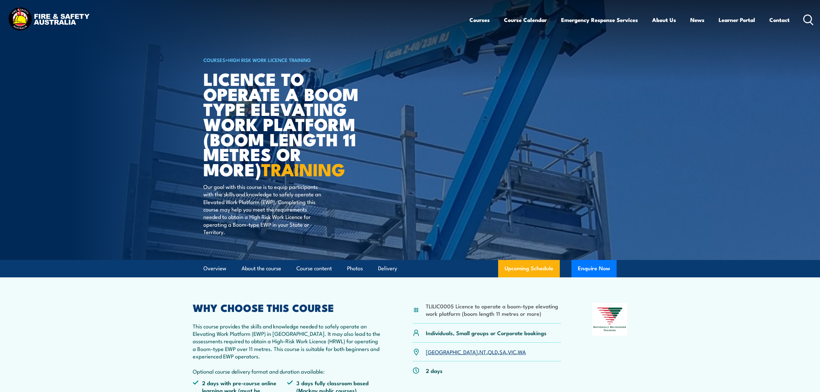 This screenshot has width=820, height=392. What do you see at coordinates (269, 60) in the screenshot?
I see `a: High Risk Work Licence Training` at bounding box center [269, 60].